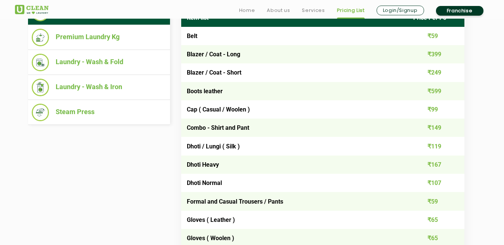 The image size is (504, 245). Describe the element at coordinates (294, 128) in the screenshot. I see `td: Combo - Shirt and Pant` at that location.